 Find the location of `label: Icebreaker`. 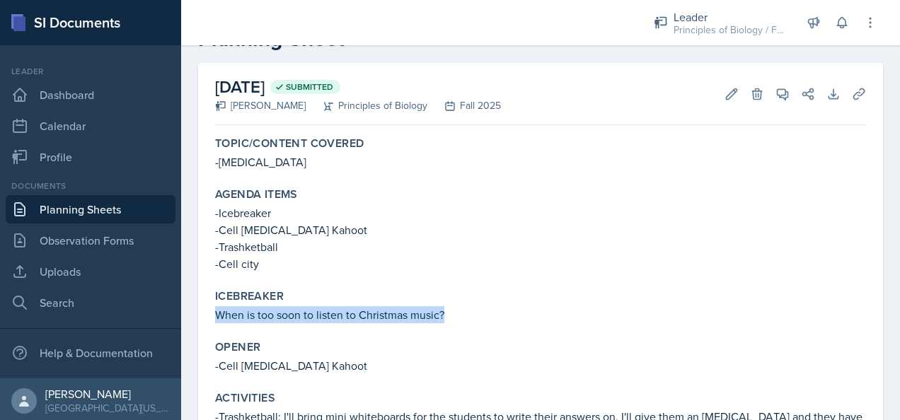

label: Icebreaker is located at coordinates (249, 296).